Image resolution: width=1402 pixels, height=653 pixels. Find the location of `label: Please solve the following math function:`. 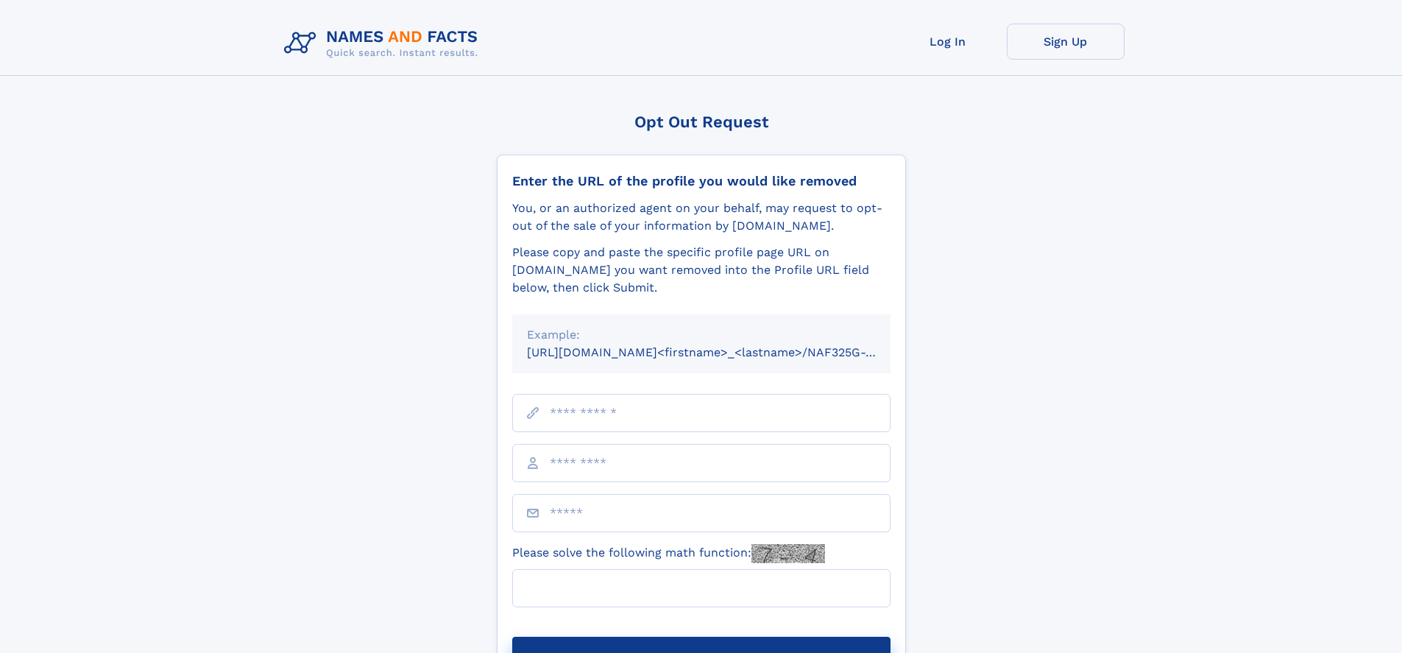

label: Please solve the following math function: is located at coordinates (668, 553).